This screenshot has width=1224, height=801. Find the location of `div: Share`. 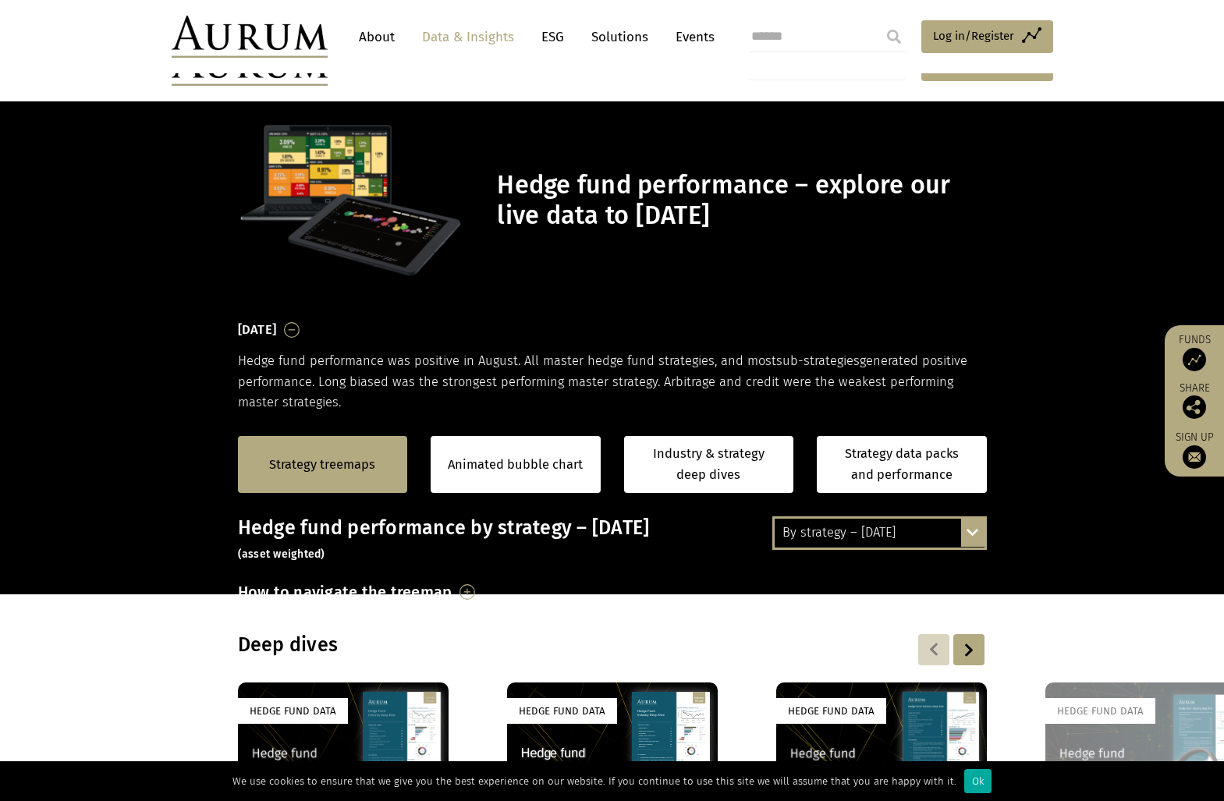

div: Share is located at coordinates (1195, 401).